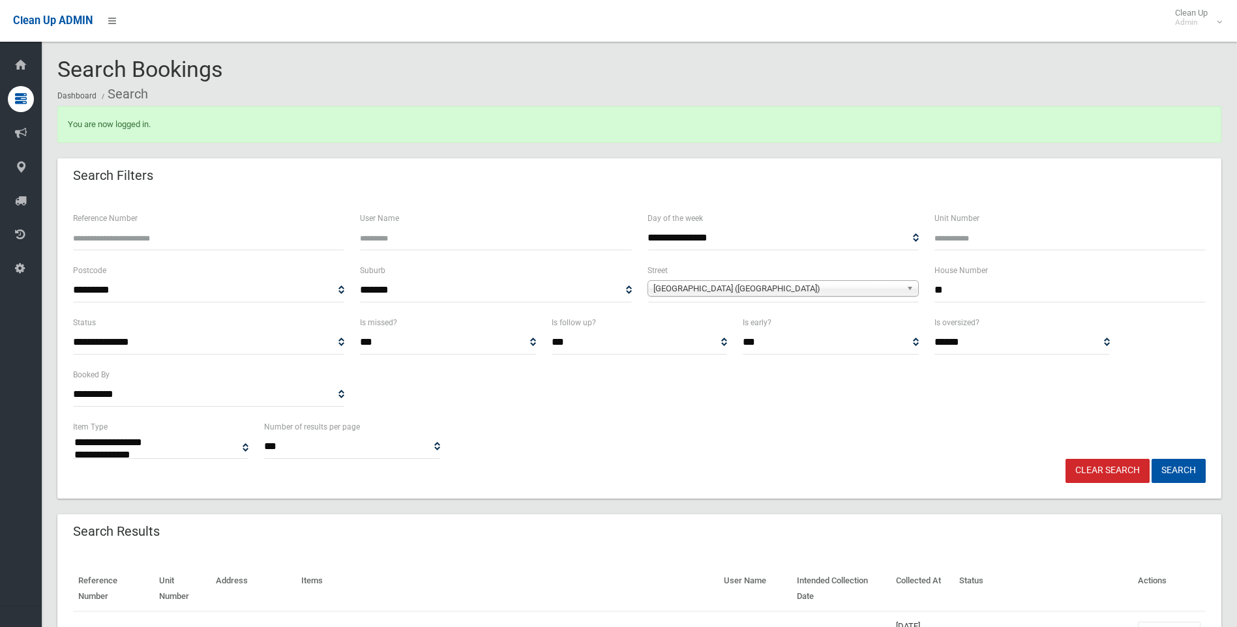 This screenshot has height=627, width=1237. What do you see at coordinates (53, 20) in the screenshot?
I see `span: Clean Up ADMIN` at bounding box center [53, 20].